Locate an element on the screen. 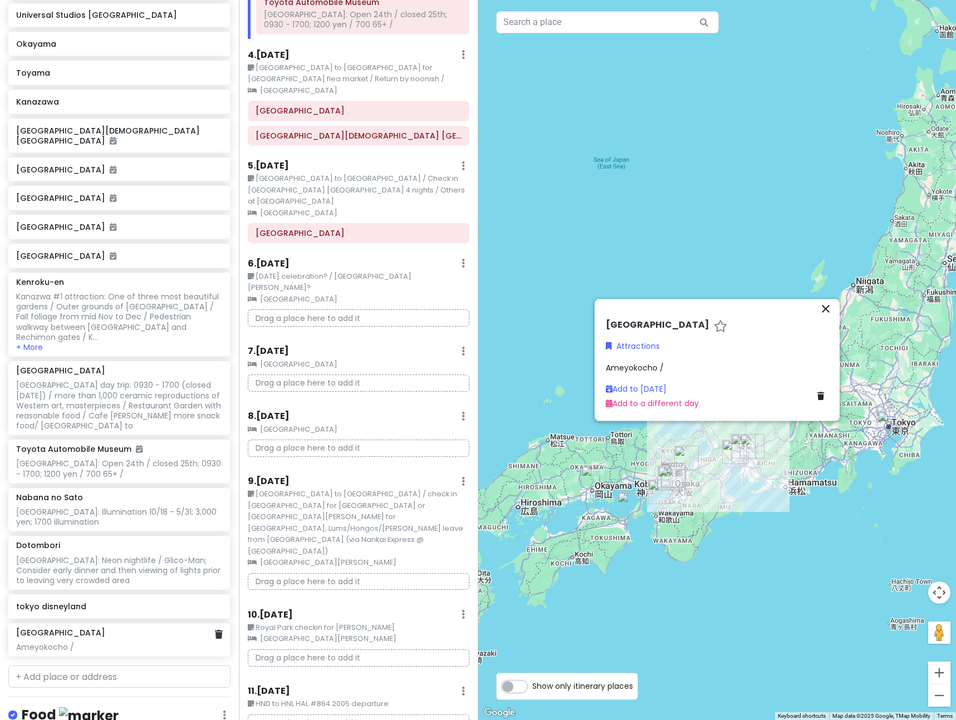 This screenshot has height=720, width=956. a: Star place is located at coordinates (720, 327).